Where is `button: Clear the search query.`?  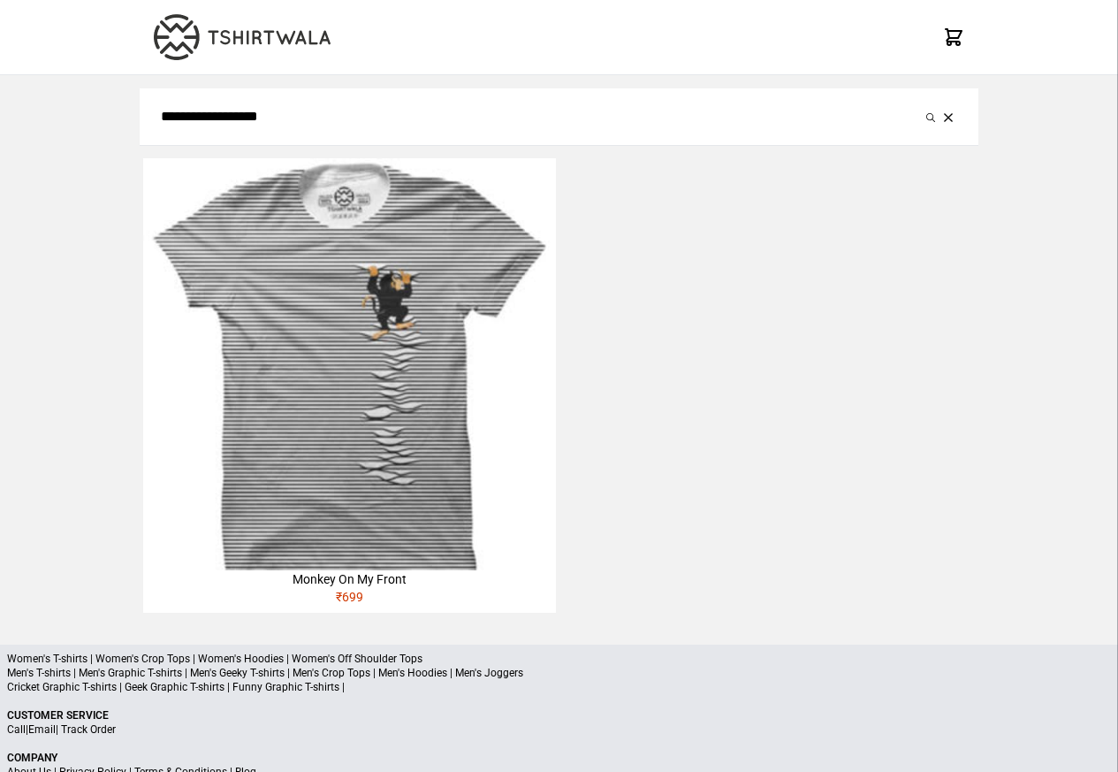
button: Clear the search query. is located at coordinates (948, 117).